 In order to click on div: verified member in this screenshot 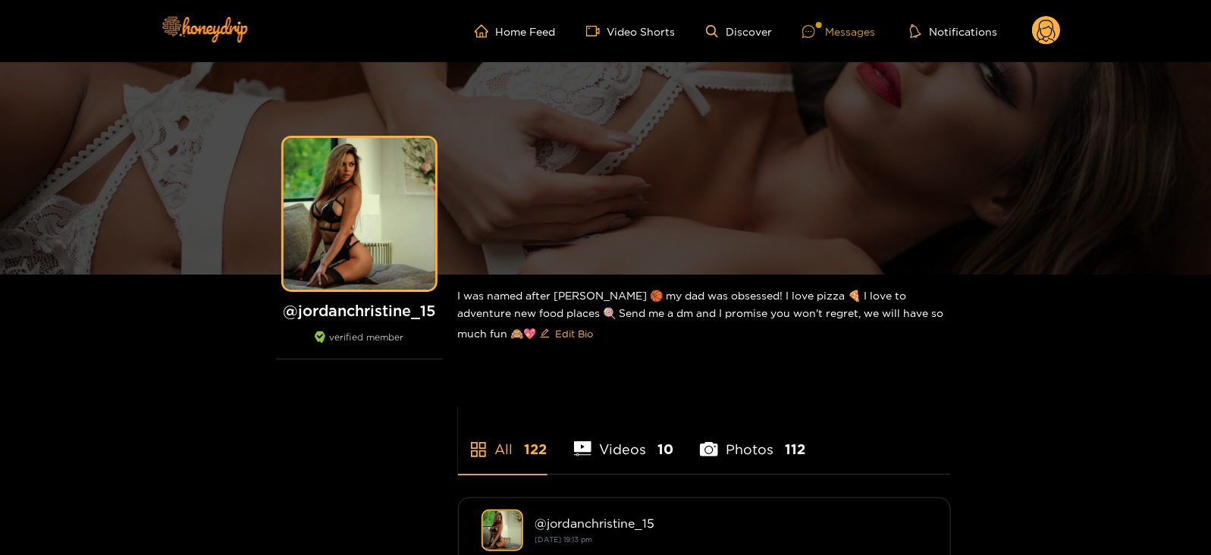, I will do `click(360, 345)`.